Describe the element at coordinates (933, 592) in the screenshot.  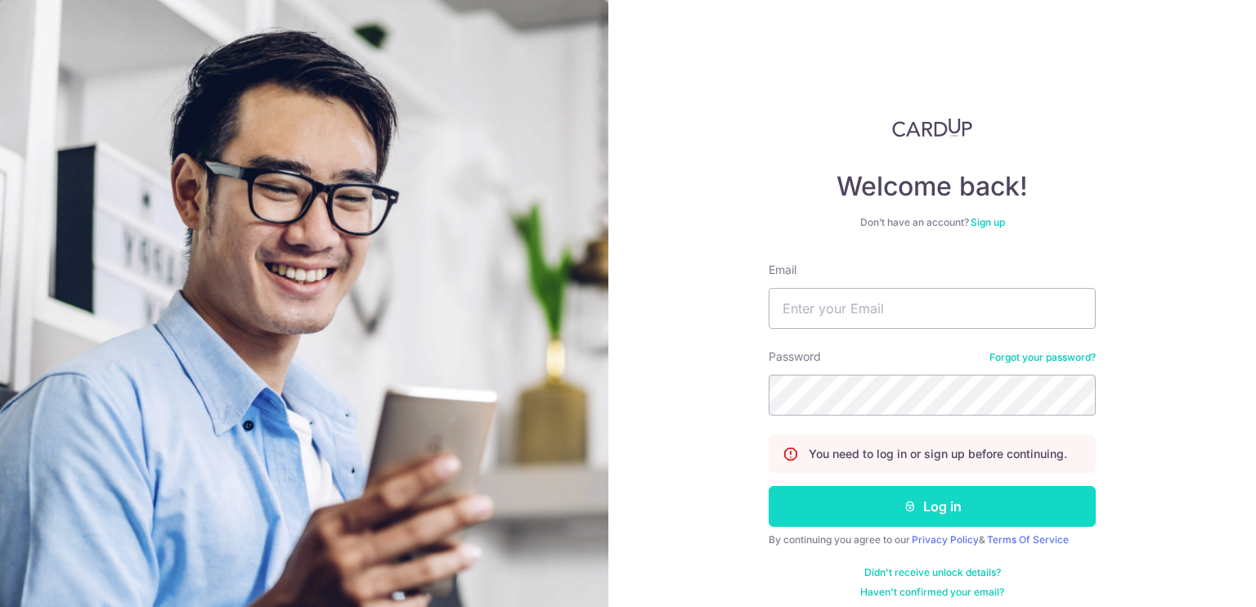
I see `a: Haven't confirmed your email?` at that location.